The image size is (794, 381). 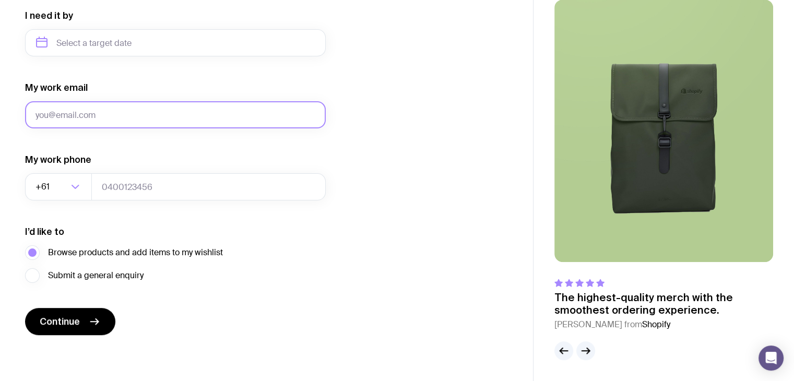 What do you see at coordinates (175, 115) in the screenshot?
I see `input: you@email.com` at bounding box center [175, 115].